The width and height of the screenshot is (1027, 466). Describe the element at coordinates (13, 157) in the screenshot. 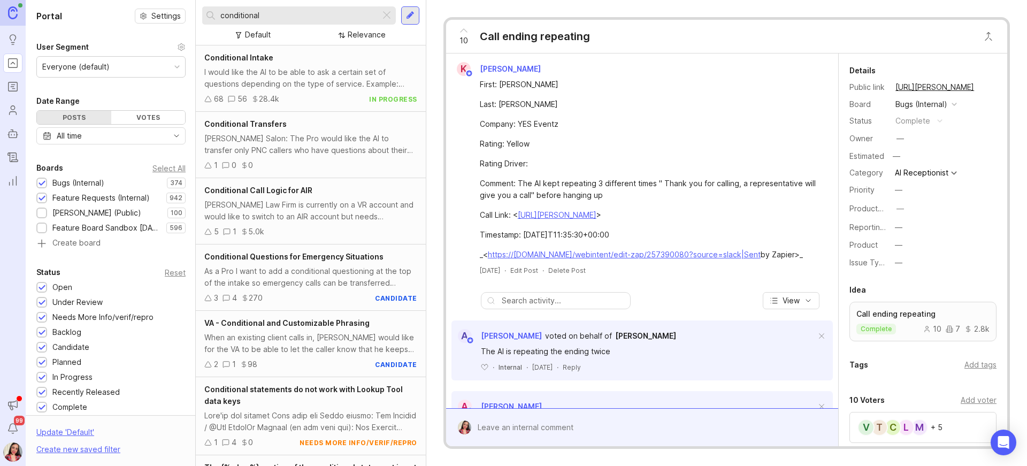

I see `a: Changelog` at that location.